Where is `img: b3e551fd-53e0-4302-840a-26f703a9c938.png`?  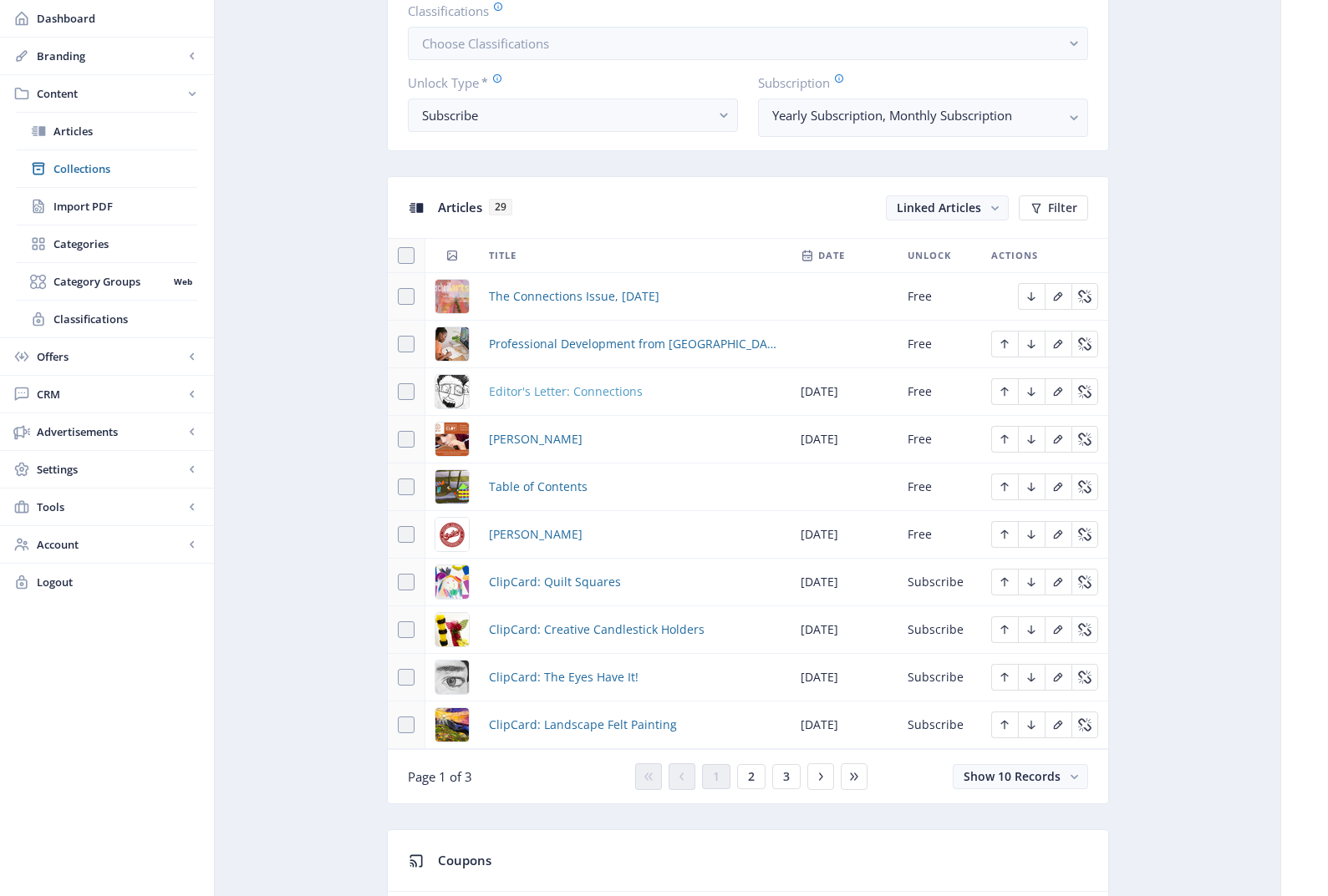 img: b3e551fd-53e0-4302-840a-26f703a9c938.png is located at coordinates (452, 629).